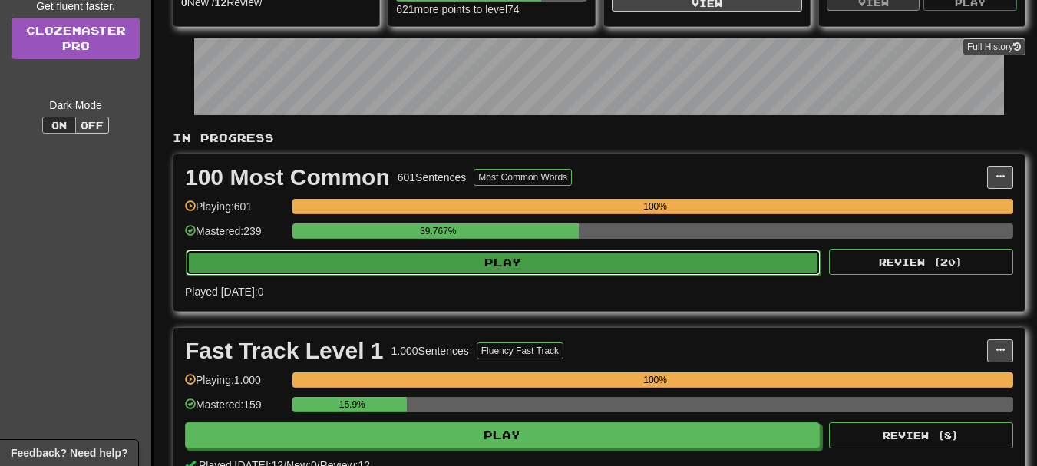 The width and height of the screenshot is (1037, 466). What do you see at coordinates (352, 404) in the screenshot?
I see `div: 15.9%` at bounding box center [352, 404].